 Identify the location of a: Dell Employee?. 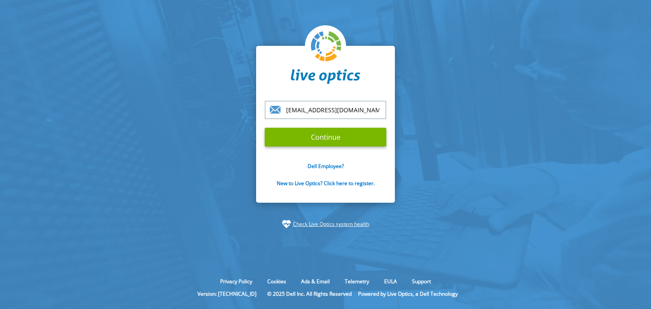
(326, 166).